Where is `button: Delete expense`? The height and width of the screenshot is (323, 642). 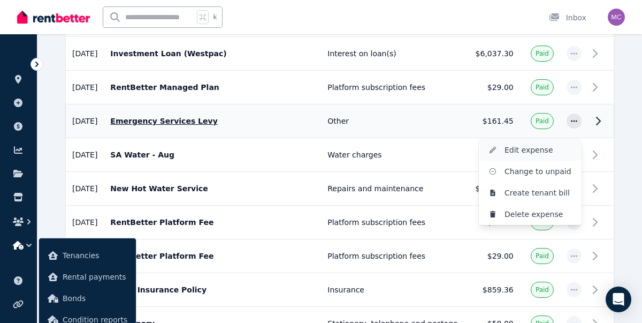 button: Delete expense is located at coordinates (530, 214).